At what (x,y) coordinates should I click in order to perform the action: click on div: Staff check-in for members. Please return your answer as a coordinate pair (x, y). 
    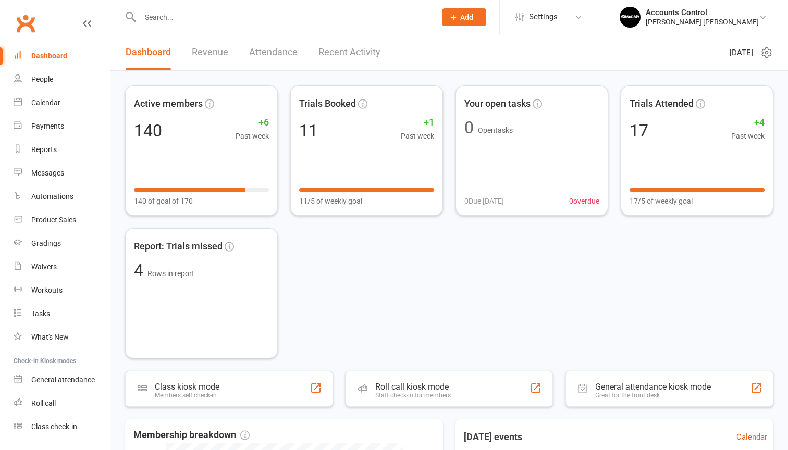
    Looking at the image, I should click on (413, 396).